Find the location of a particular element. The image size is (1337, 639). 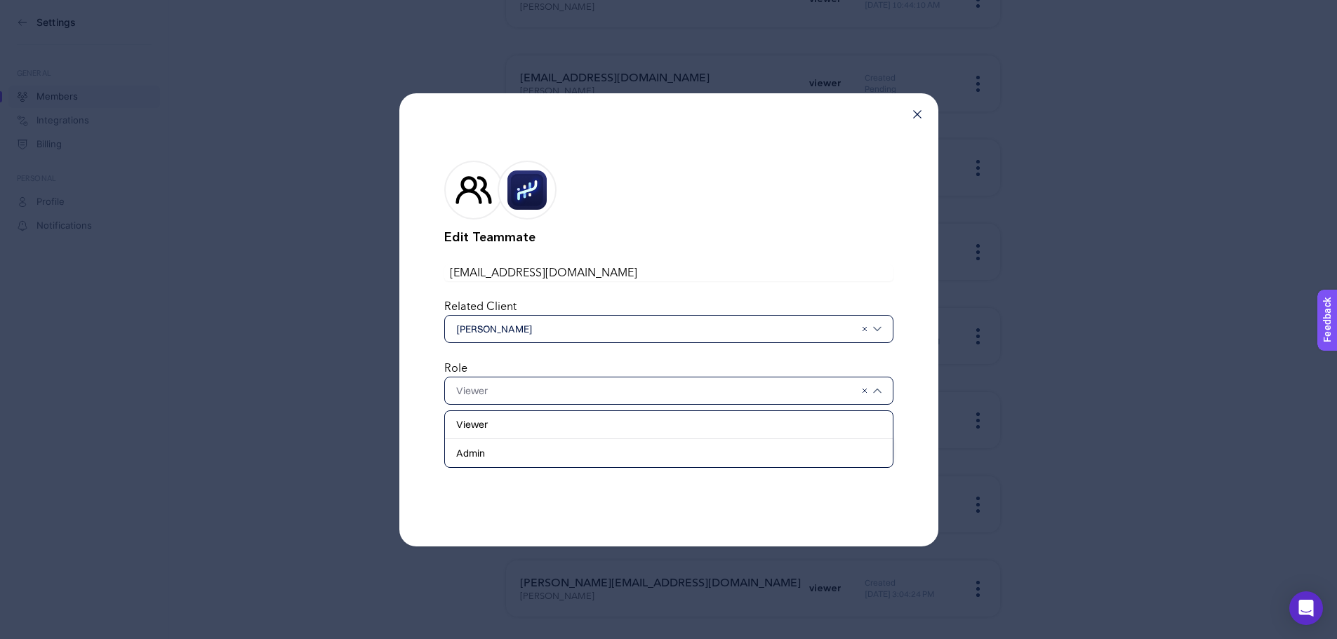

label: Related Client is located at coordinates (480, 307).